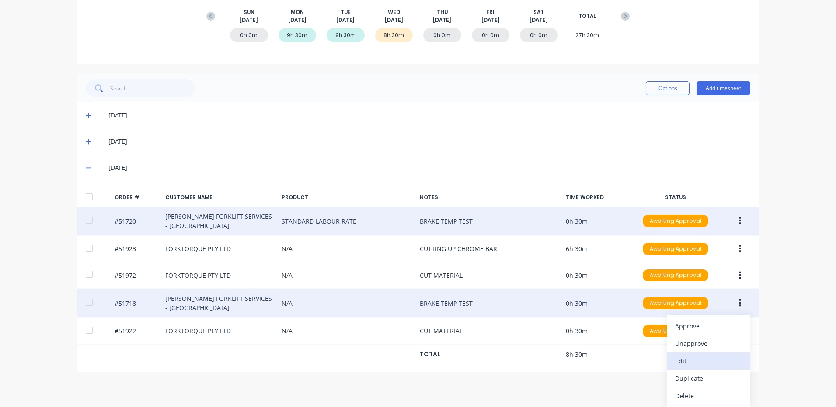 Image resolution: width=836 pixels, height=407 pixels. Describe the element at coordinates (675, 198) in the screenshot. I see `div: STATUS` at that location.